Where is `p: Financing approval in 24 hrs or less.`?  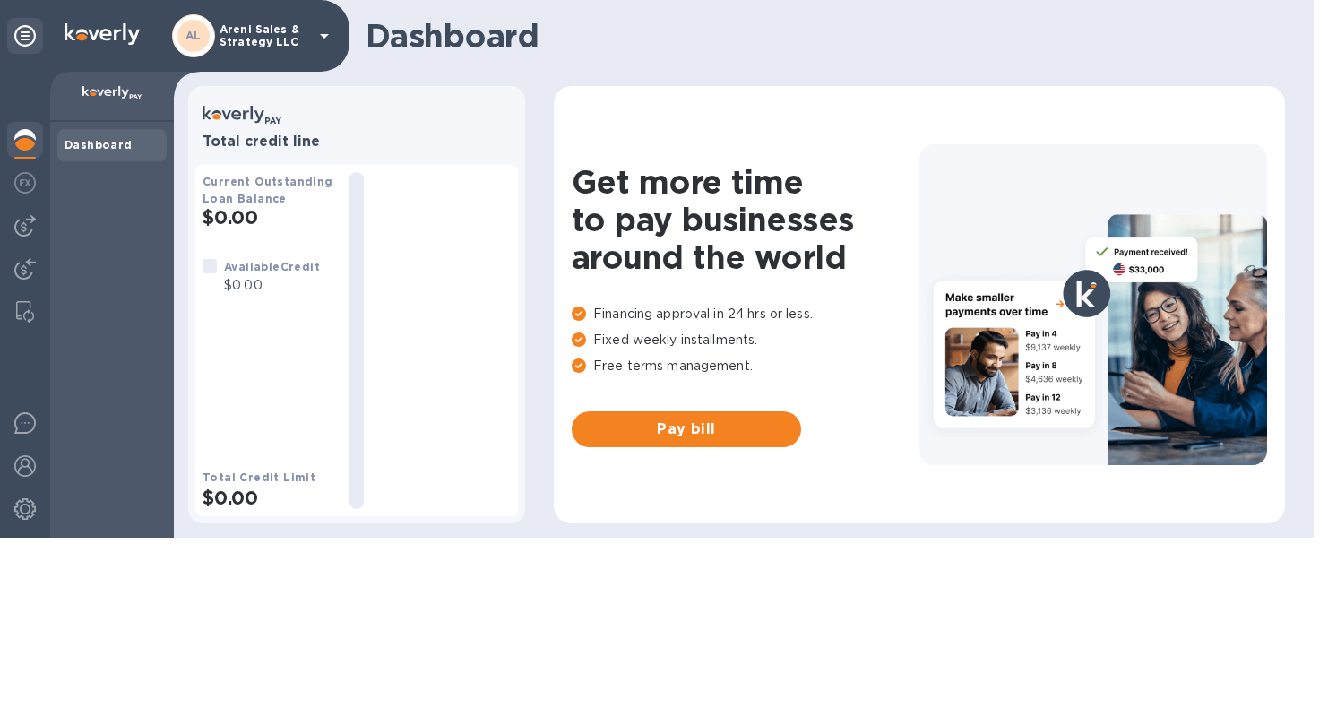
p: Financing approval in 24 hrs or less. is located at coordinates (746, 314).